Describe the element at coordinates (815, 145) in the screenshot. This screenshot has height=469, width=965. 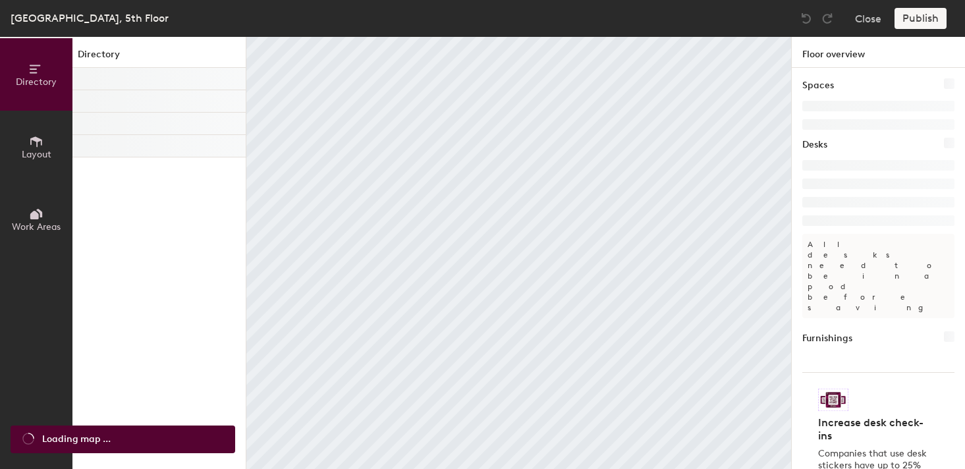
I see `h1: Desks` at that location.